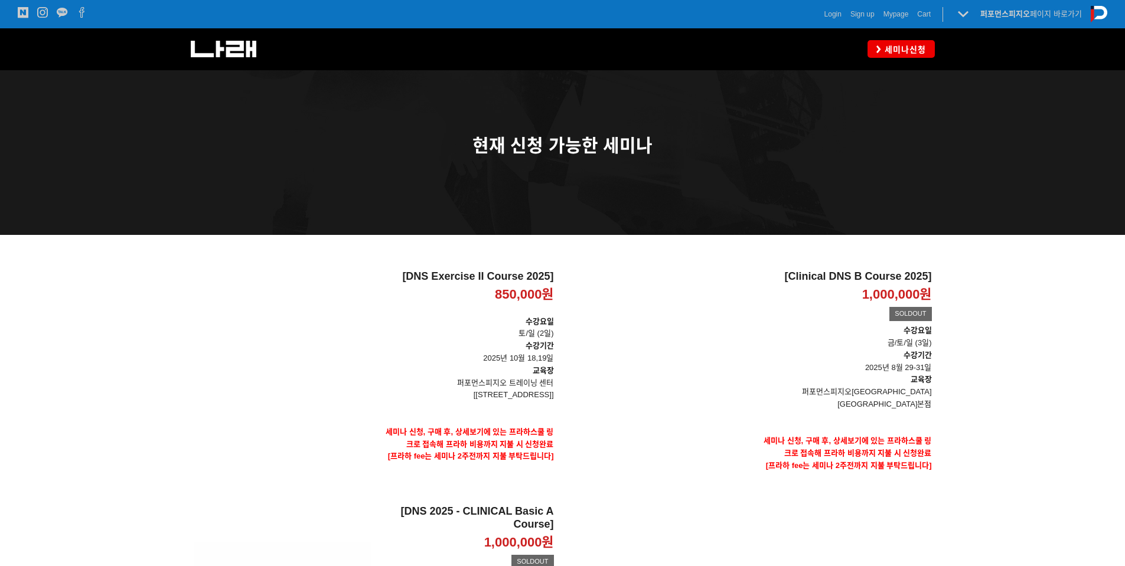 The image size is (1125, 566). Describe the element at coordinates (524, 295) in the screenshot. I see `p: 850,000원` at that location.